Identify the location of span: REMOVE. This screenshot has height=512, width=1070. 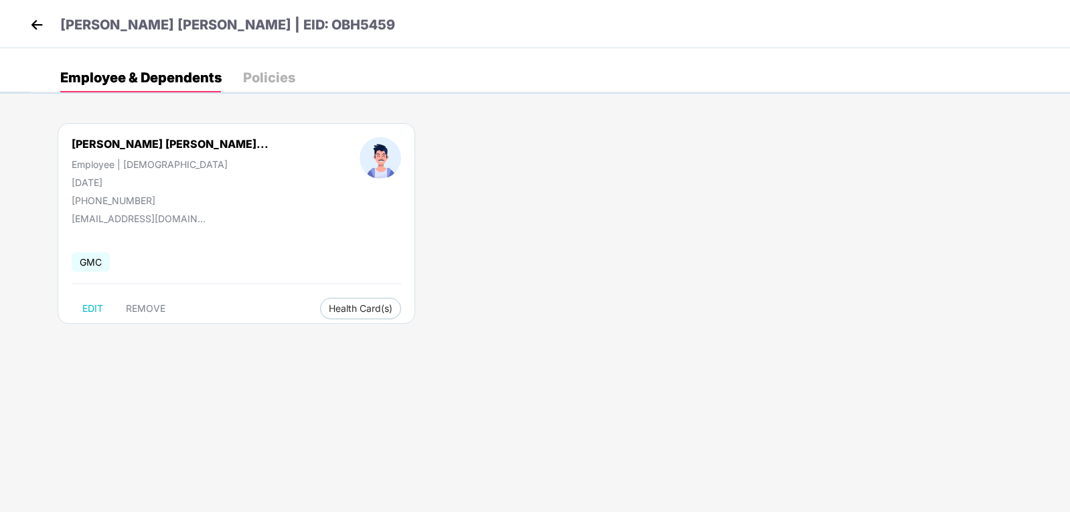
(145, 309).